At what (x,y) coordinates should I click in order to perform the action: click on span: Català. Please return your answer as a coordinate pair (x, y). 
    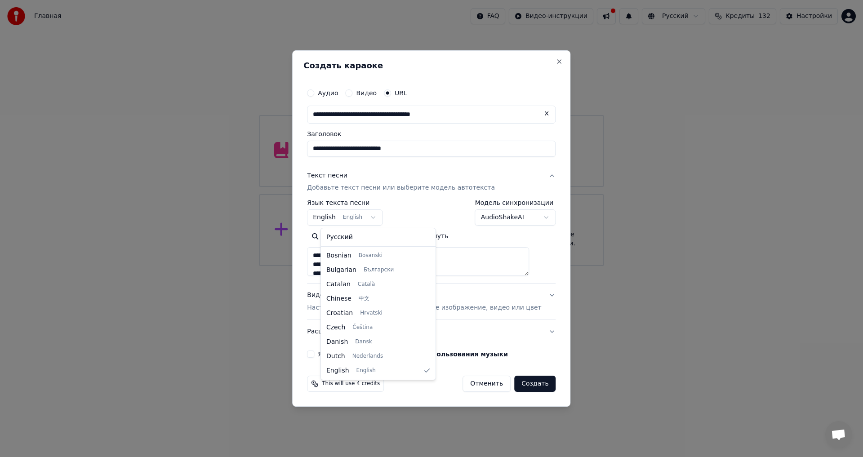
    Looking at the image, I should click on (366, 284).